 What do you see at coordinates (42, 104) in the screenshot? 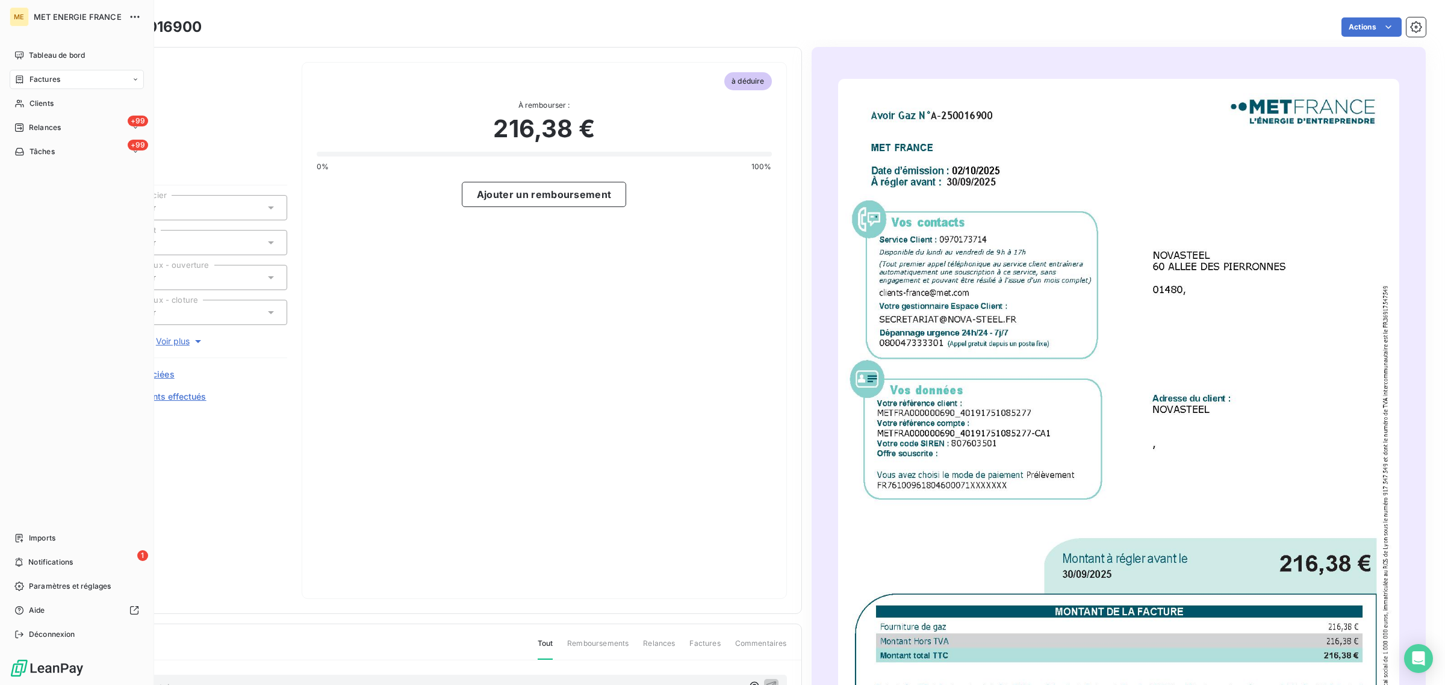
I see `span: Clients` at bounding box center [42, 104].